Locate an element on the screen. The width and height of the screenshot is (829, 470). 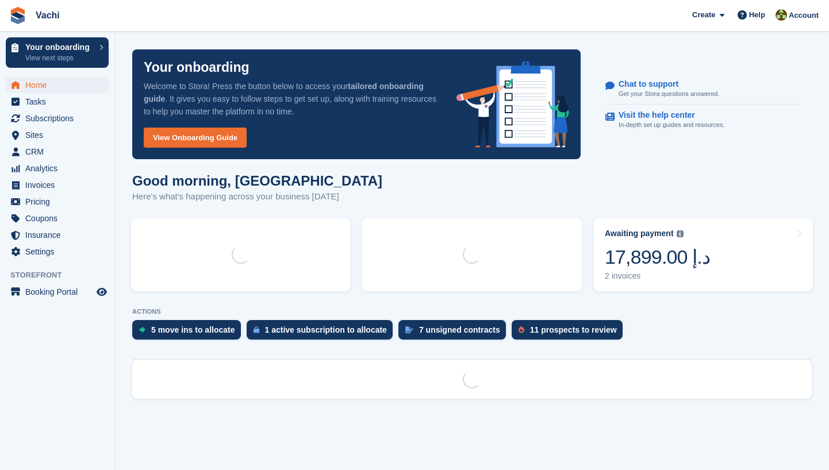
p: Visit the help center is located at coordinates (667, 115).